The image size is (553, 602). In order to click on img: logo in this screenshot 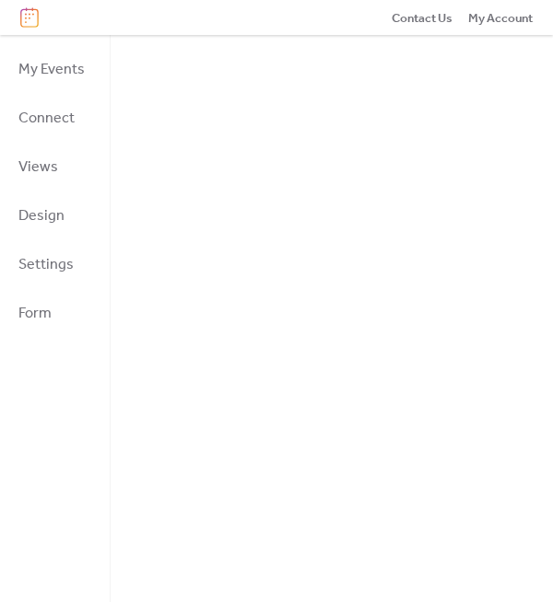, I will do `click(29, 18)`.